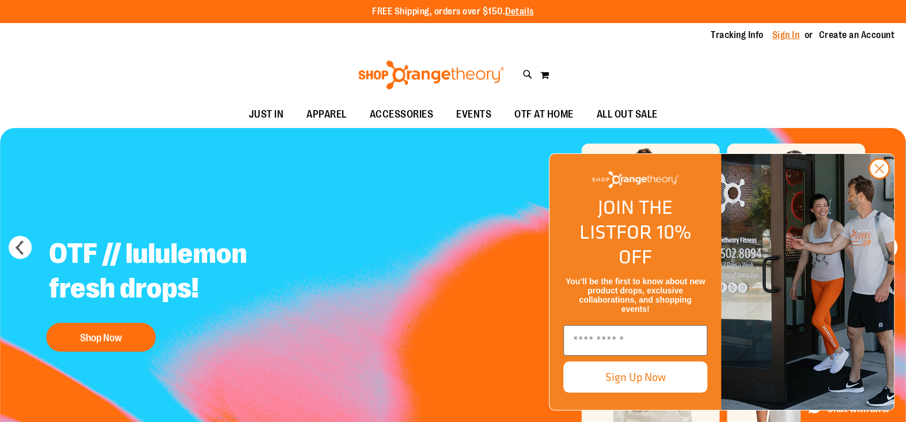  I want to click on a: Tracking Info, so click(737, 35).